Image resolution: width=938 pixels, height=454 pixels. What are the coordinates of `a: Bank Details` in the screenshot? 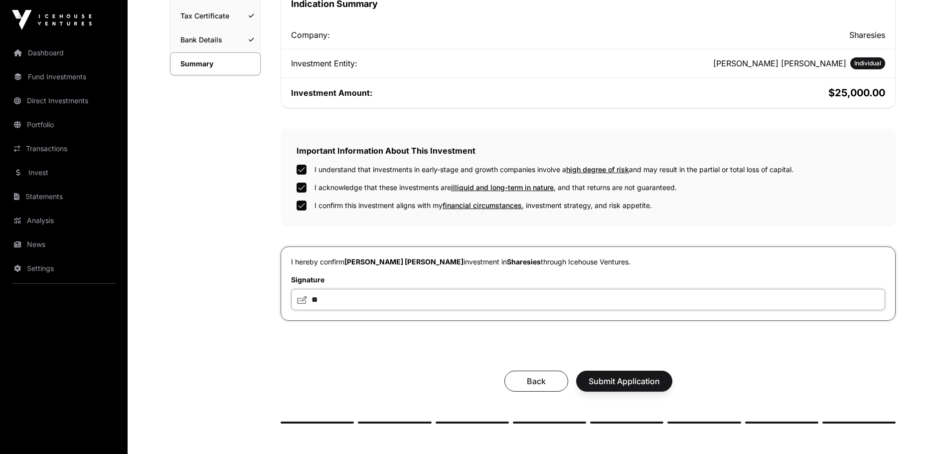 It's located at (215, 40).